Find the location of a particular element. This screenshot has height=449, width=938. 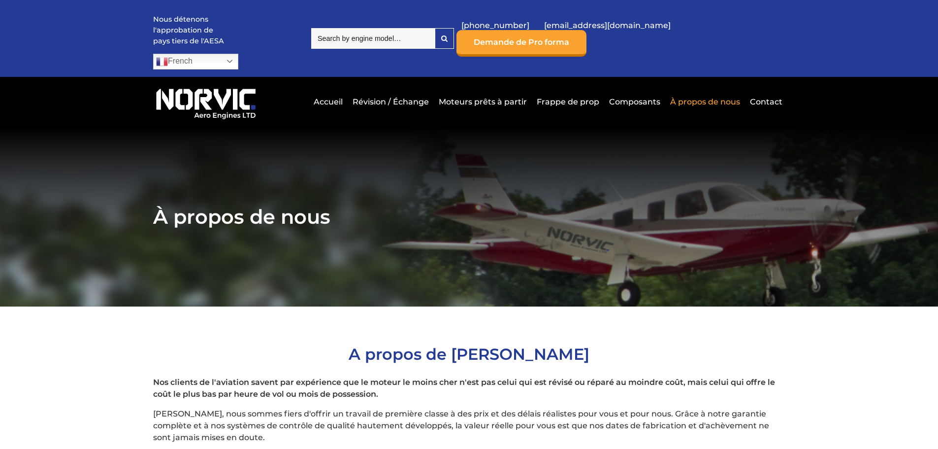

a: Composants is located at coordinates (635, 101).